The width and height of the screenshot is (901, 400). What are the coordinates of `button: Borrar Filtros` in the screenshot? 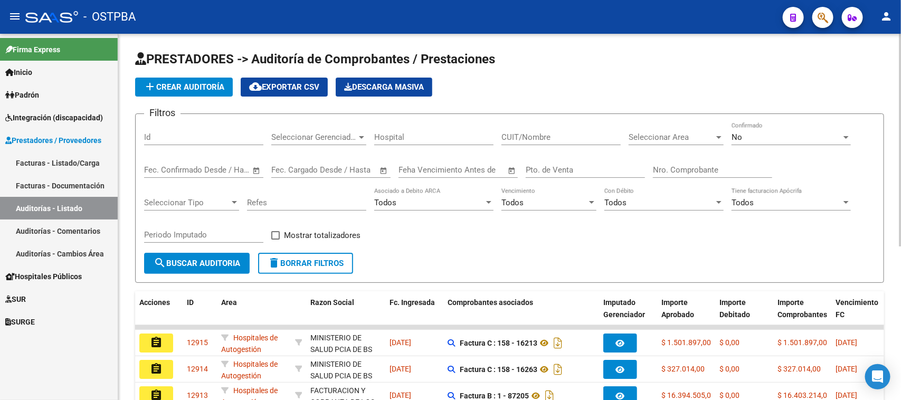 It's located at (306, 263).